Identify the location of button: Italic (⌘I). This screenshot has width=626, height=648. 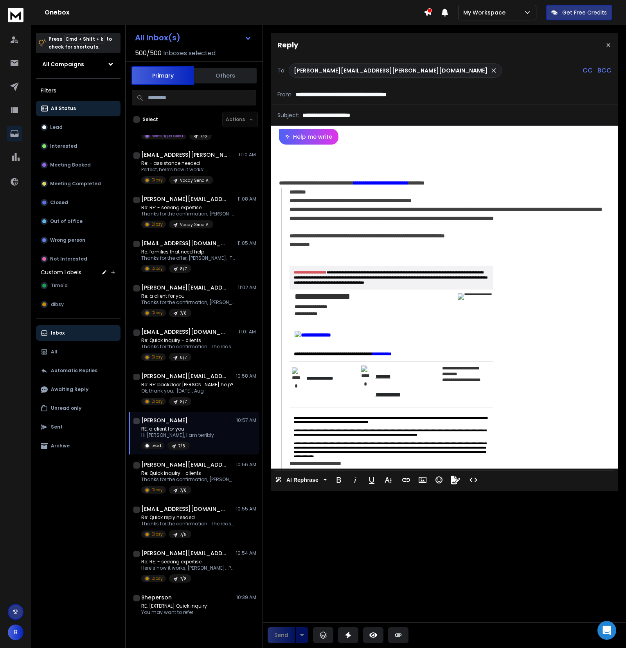
(355, 480).